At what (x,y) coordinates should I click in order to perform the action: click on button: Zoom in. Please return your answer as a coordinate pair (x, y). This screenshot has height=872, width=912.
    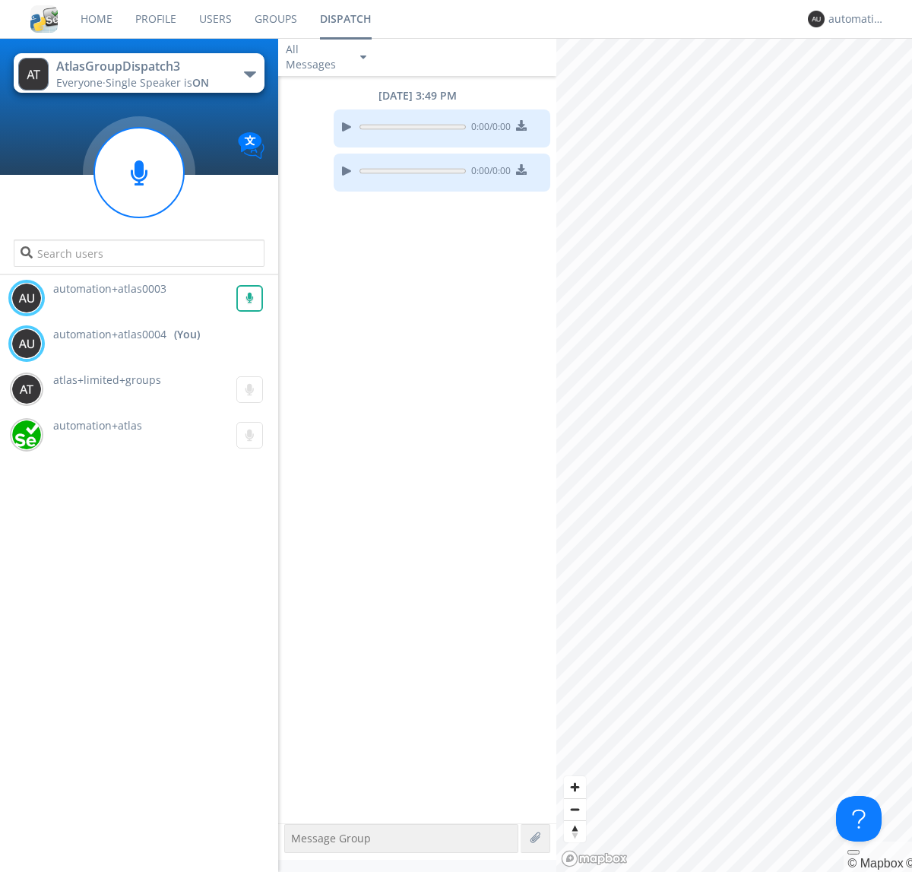
    Looking at the image, I should click on (575, 787).